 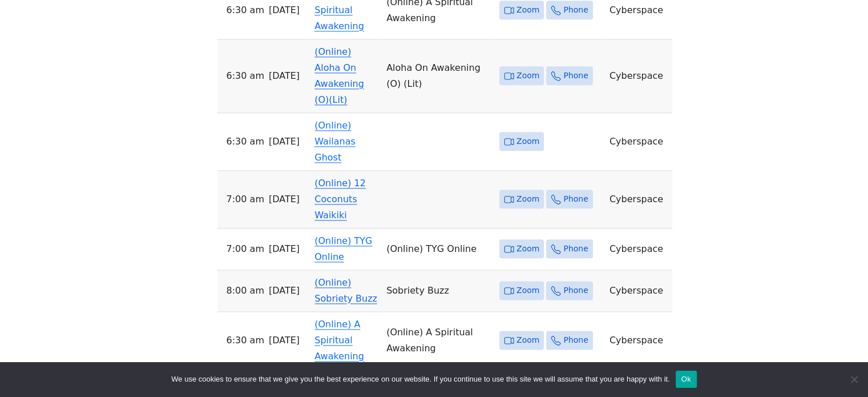 I want to click on td: (Online) TYG Online, so click(x=438, y=249).